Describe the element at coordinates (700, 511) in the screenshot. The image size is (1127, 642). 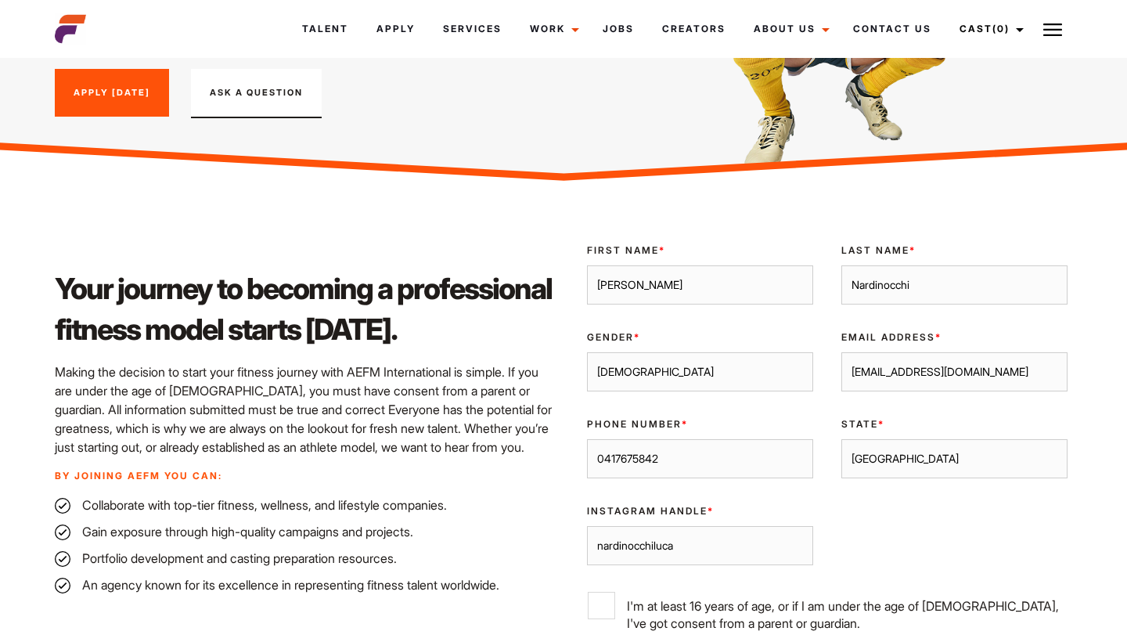
I see `label: Instagram Handle` at that location.